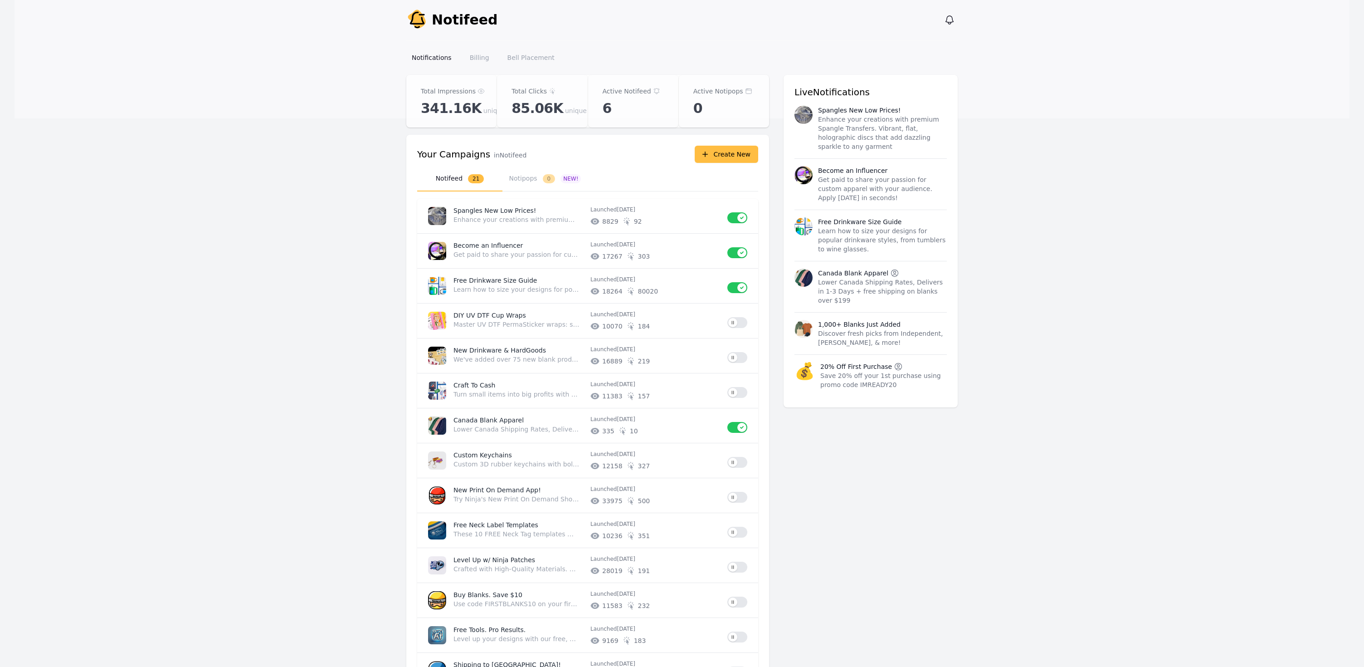 Image resolution: width=1364 pixels, height=667 pixels. I want to click on nav: Tabs, so click(588, 179).